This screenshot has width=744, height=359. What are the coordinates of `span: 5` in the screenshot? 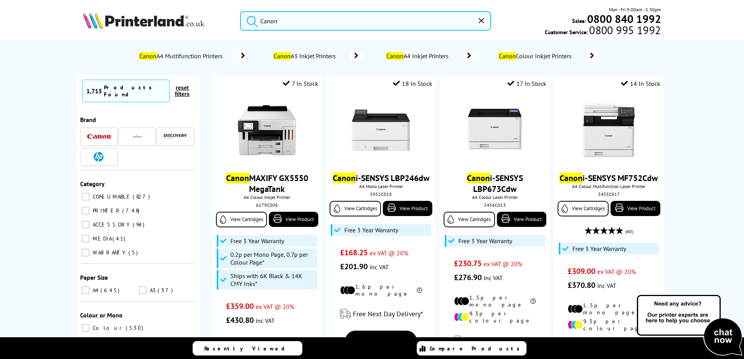 It's located at (134, 253).